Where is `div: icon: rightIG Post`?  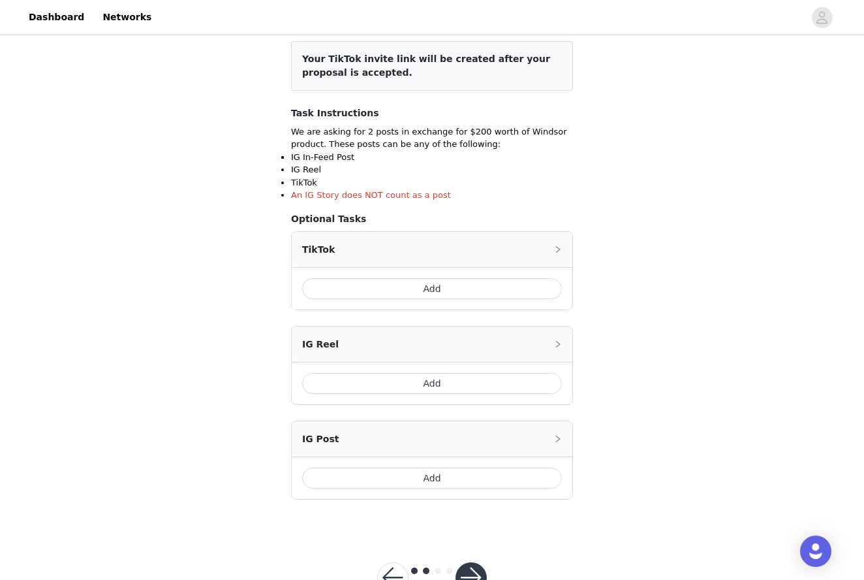
div: icon: rightIG Post is located at coordinates (432, 439).